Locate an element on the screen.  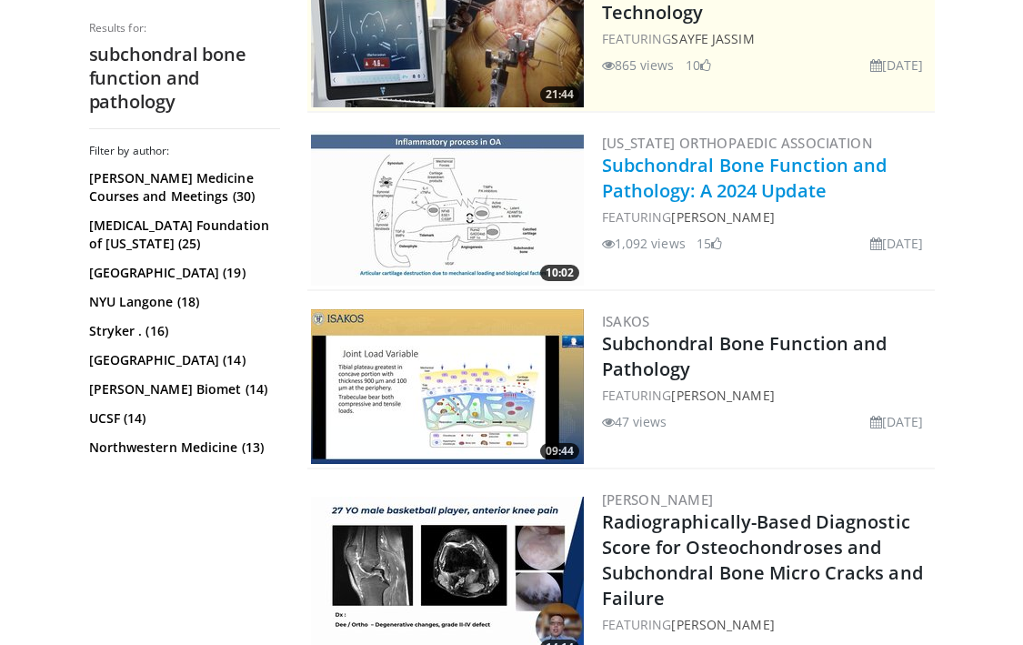
h2: subchondral bone function and pathology is located at coordinates (185, 78).